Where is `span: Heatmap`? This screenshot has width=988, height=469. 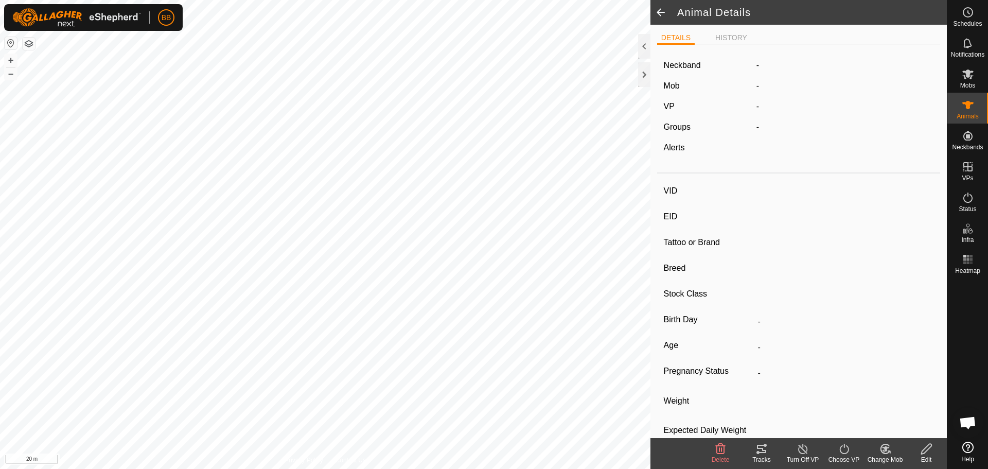 span: Heatmap is located at coordinates (967, 271).